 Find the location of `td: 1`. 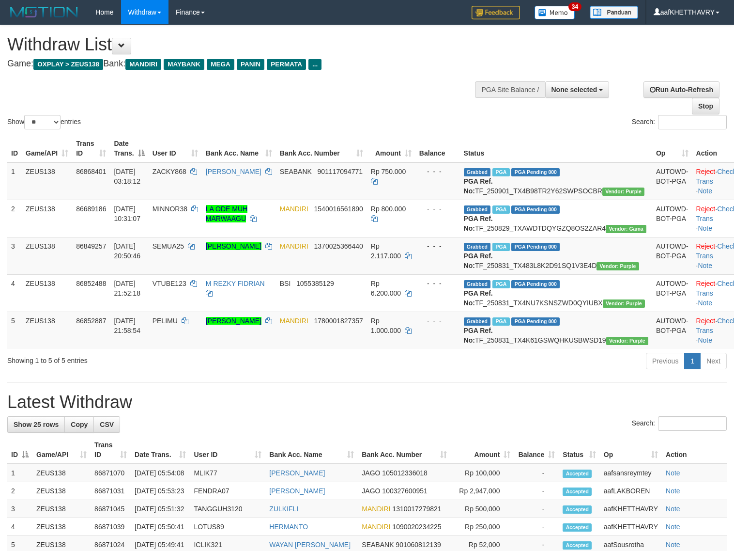

td: 1 is located at coordinates (20, 473).